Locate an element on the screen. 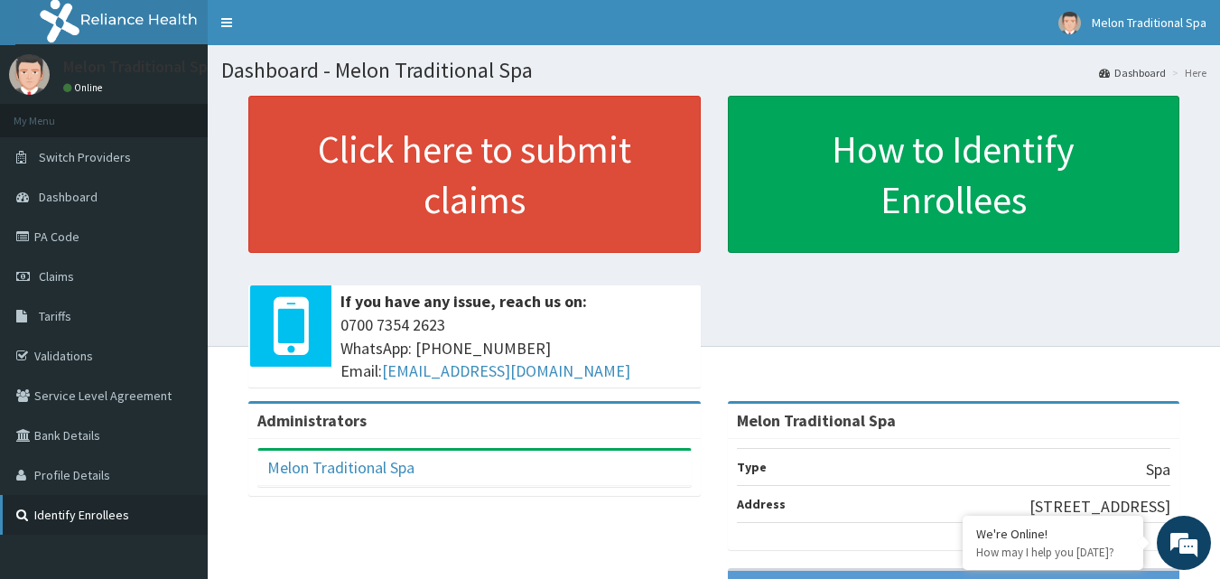 The height and width of the screenshot is (579, 1220). b: If you have any issue, reach us on: is located at coordinates (463, 301).